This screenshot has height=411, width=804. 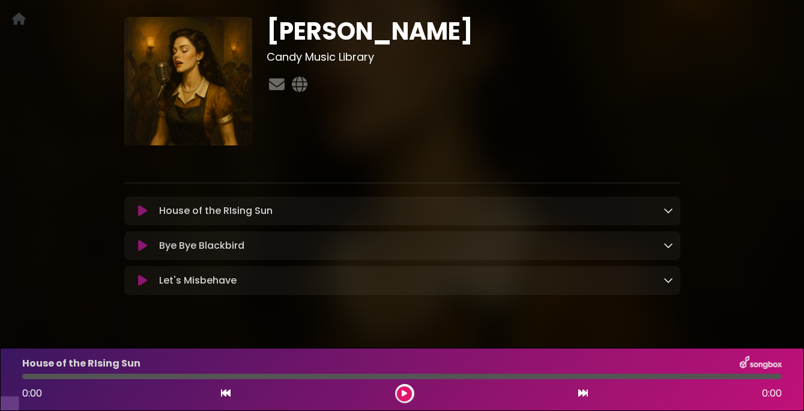 What do you see at coordinates (216, 211) in the screenshot?
I see `p: House of the RIsing Sun` at bounding box center [216, 211].